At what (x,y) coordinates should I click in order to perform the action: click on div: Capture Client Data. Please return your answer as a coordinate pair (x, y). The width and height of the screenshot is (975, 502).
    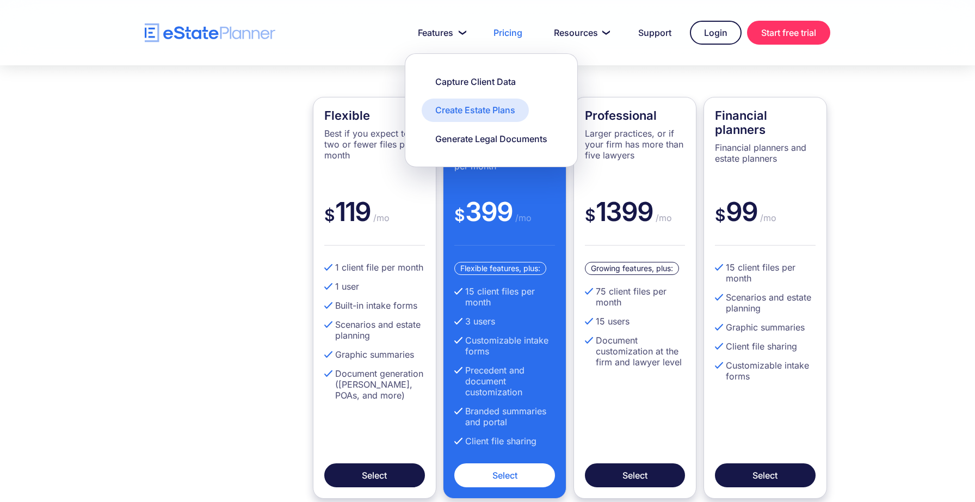
    Looking at the image, I should click on (475, 82).